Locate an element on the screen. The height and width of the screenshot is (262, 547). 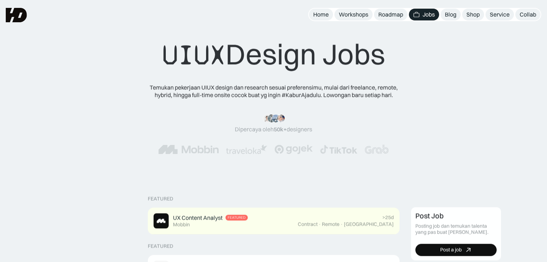
div: Workshops is located at coordinates (353, 14).